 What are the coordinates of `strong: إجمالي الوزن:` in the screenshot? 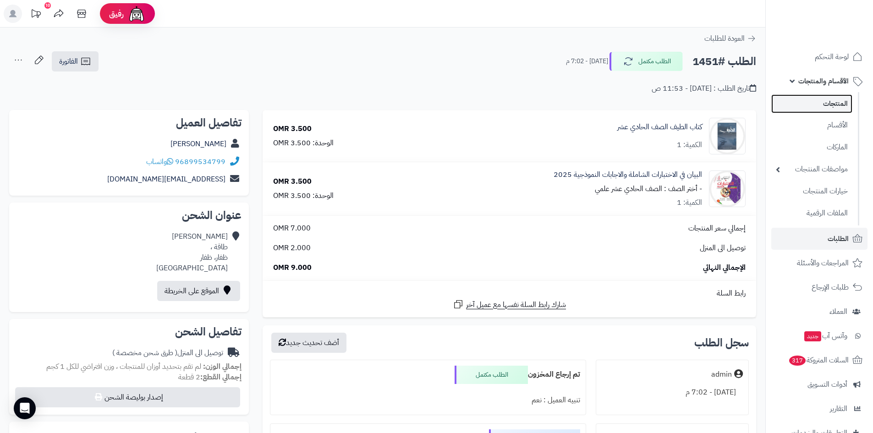 It's located at (222, 366).